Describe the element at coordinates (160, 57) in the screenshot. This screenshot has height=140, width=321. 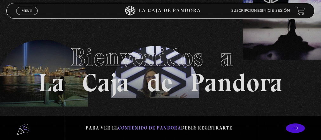
I see `span: Bienvenidos a` at that location.